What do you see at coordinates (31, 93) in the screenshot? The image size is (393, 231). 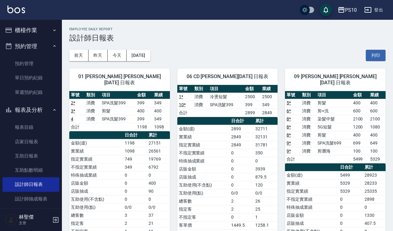 I see `a: 單週預約紀錄` at bounding box center [31, 93].